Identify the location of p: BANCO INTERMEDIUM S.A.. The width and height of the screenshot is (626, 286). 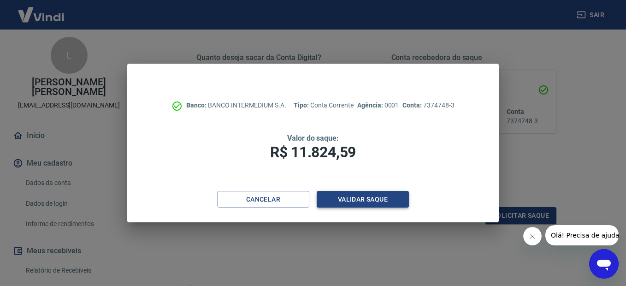
(236, 105).